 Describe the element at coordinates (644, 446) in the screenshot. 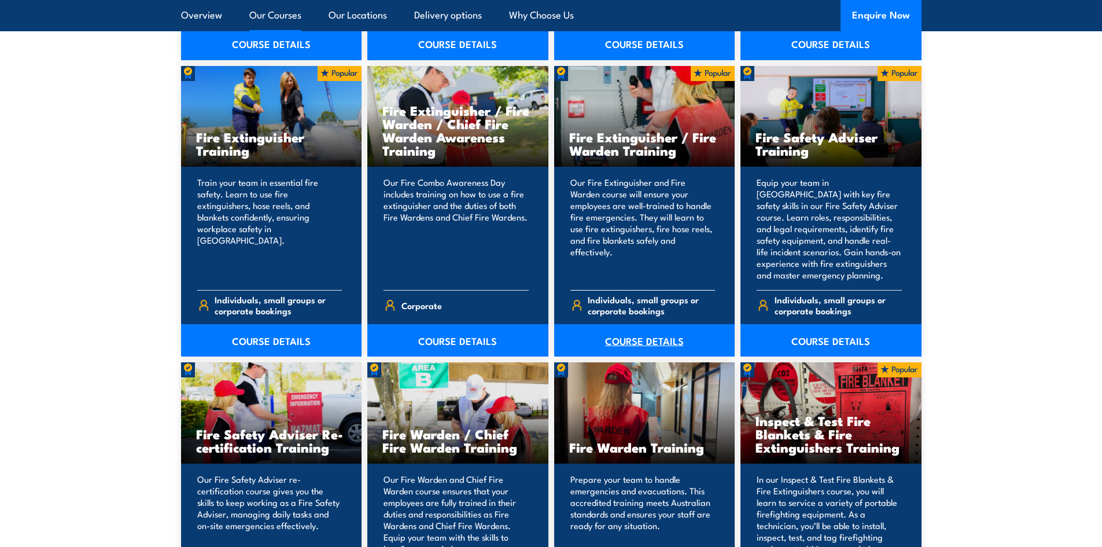

I see `h3: Fire Warden Training` at that location.